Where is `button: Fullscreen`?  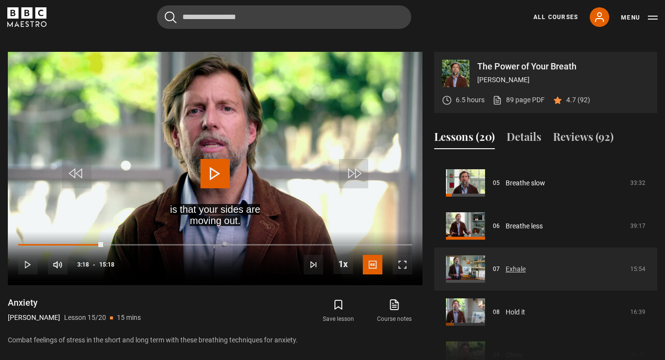
button: Fullscreen is located at coordinates (402, 264).